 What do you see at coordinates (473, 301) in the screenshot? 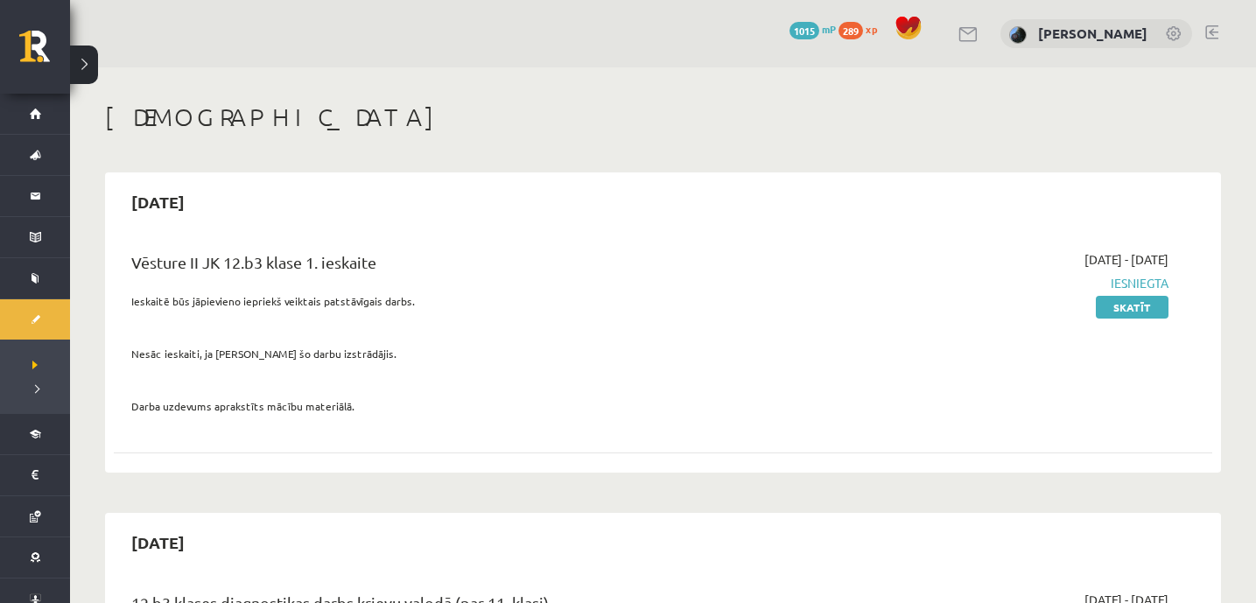
I see `p: Ieskaitē būs jāpievieno iepriekš veiktais patstāvīgais darbs.` at bounding box center [473, 301].